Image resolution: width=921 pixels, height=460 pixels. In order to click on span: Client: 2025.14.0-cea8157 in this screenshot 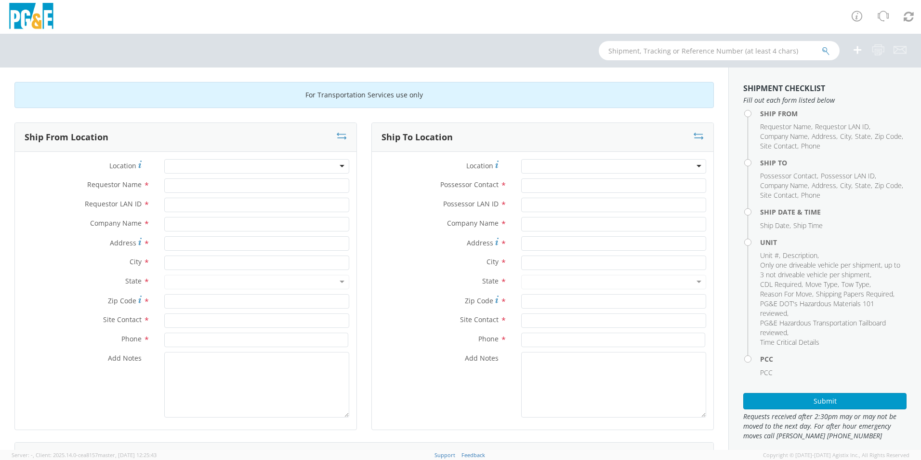, I will do `click(96, 454)`.